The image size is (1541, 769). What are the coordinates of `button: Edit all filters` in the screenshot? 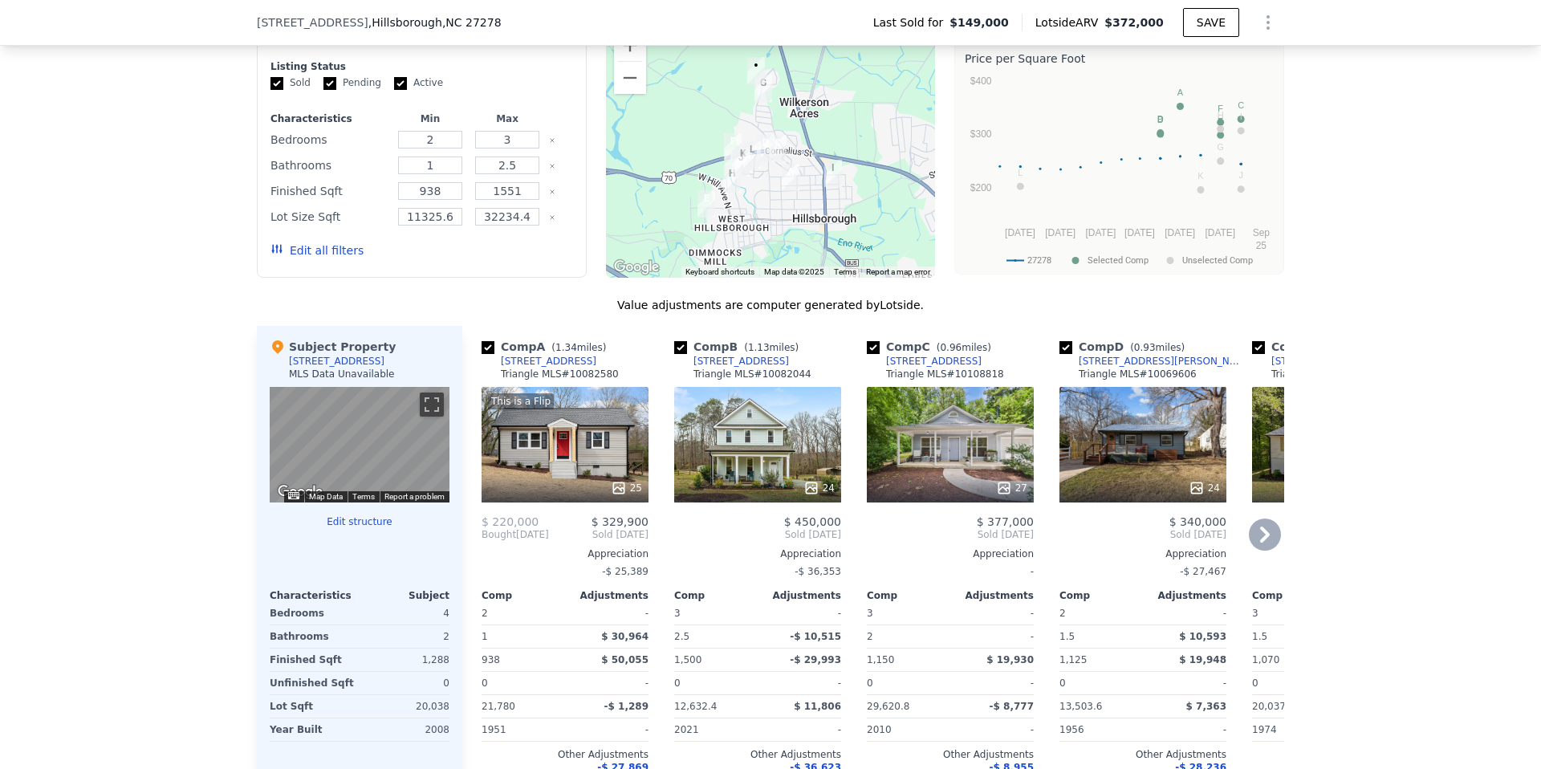 It's located at (317, 250).